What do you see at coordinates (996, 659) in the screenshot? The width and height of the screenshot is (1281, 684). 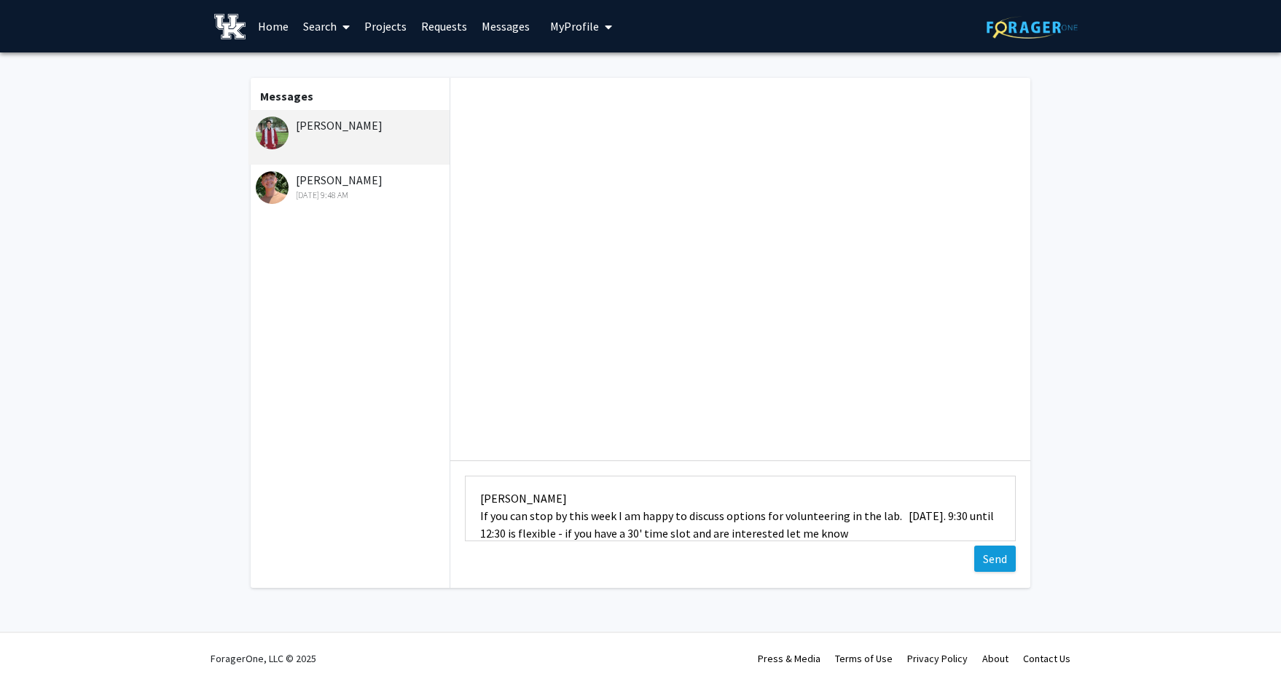 I see `a: About` at bounding box center [996, 659].